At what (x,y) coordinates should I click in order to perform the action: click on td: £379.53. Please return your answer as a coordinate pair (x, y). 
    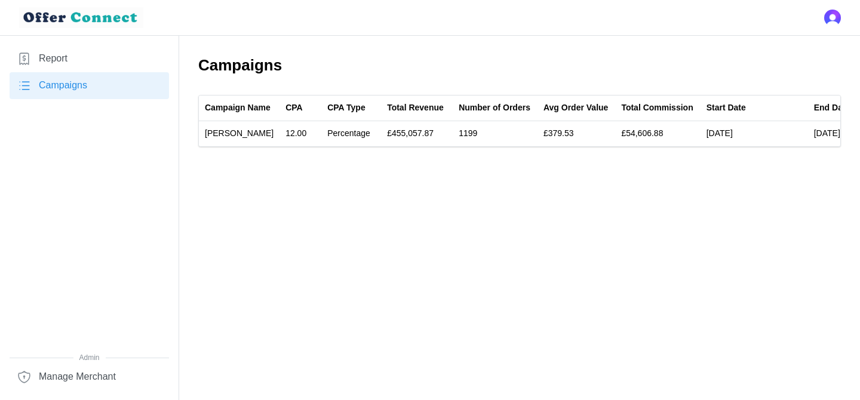
    Looking at the image, I should click on (577, 134).